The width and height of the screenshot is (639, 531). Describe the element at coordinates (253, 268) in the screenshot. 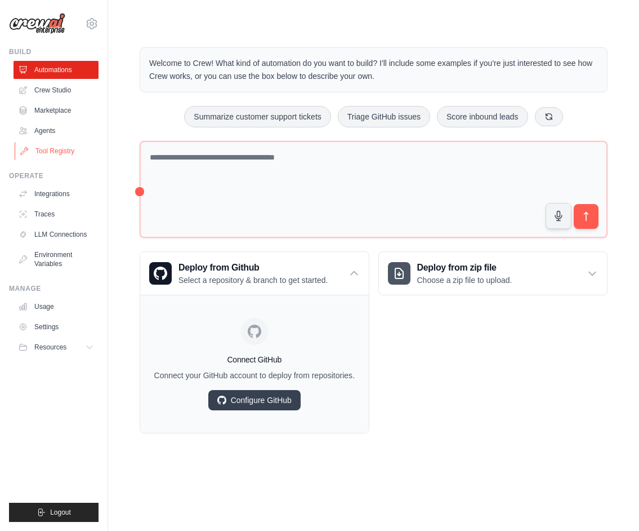

I see `h3: Deploy from Github` at that location.